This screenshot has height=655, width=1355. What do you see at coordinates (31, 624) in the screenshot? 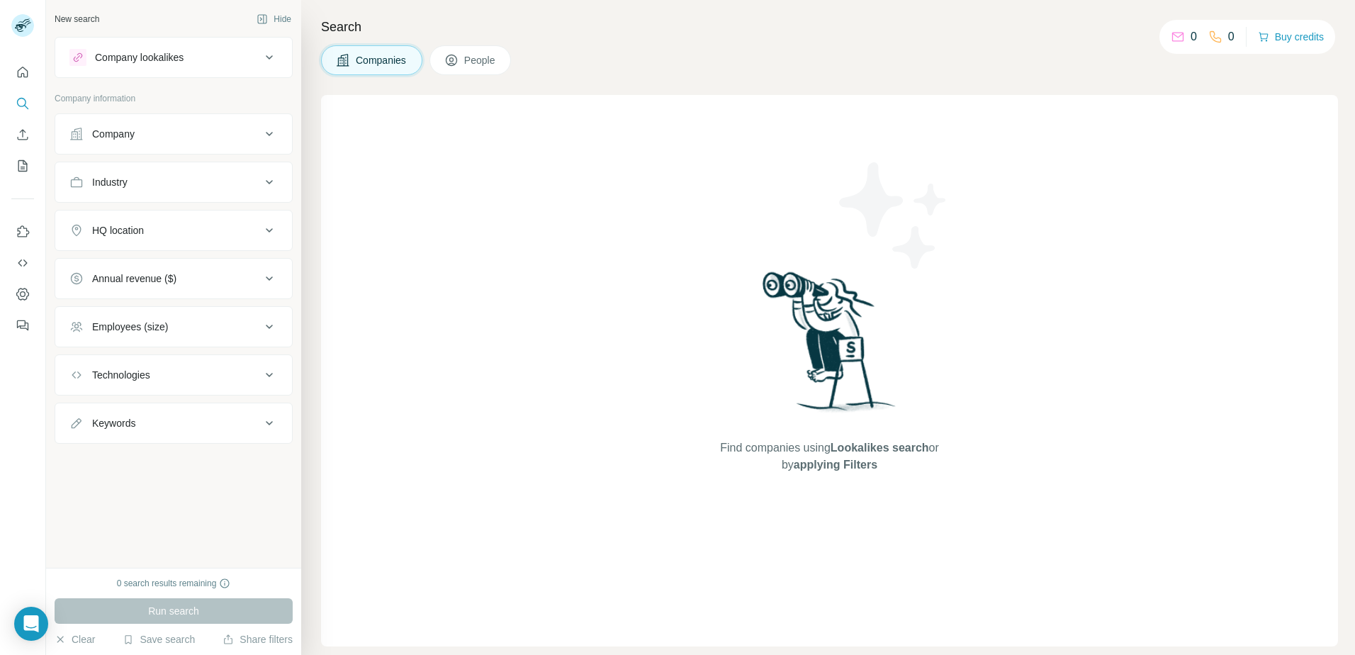
I see `div: Open Intercom Messenger` at bounding box center [31, 624].